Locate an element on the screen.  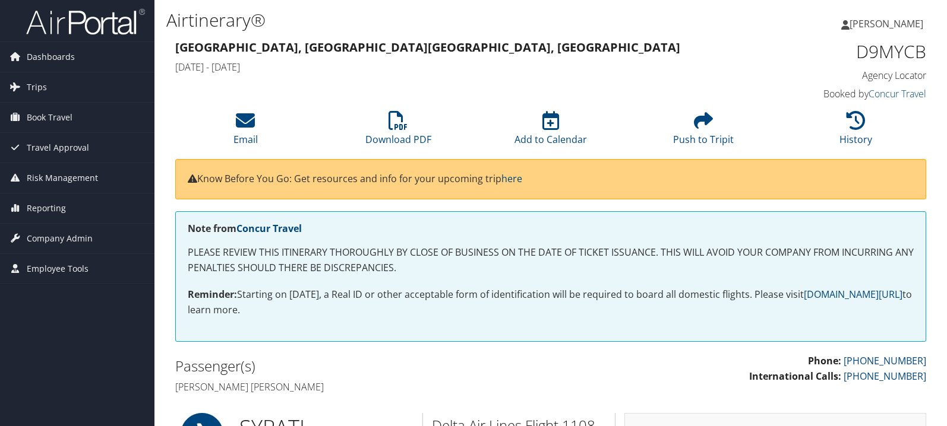
span: Trips is located at coordinates (37, 87).